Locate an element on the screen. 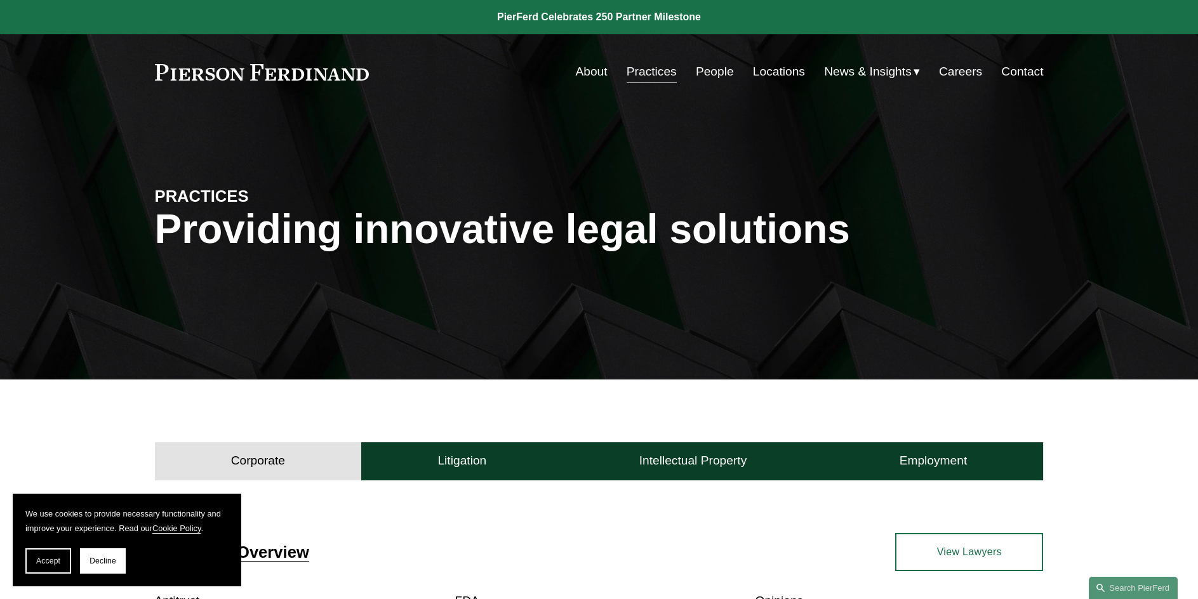 This screenshot has width=1198, height=599. span: Accept is located at coordinates (48, 561).